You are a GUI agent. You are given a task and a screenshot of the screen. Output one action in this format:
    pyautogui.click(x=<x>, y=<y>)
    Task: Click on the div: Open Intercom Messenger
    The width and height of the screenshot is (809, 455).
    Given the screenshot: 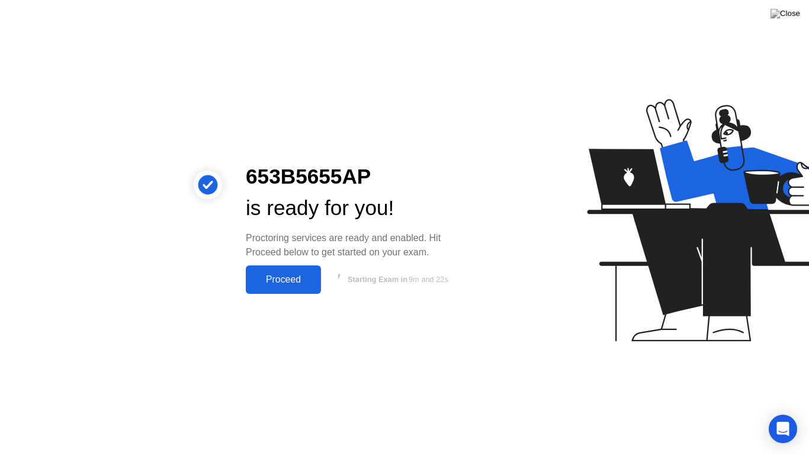 What is the action you would take?
    pyautogui.click(x=783, y=429)
    